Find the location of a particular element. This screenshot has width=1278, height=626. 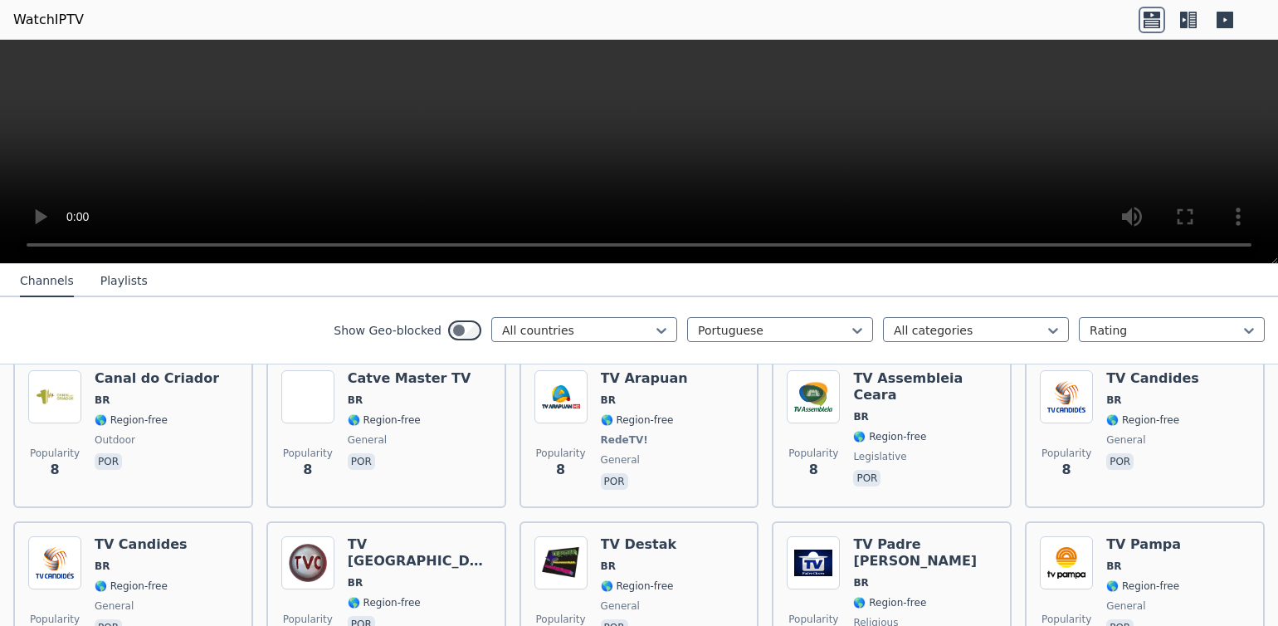

img: TV Destak is located at coordinates (561, 563).